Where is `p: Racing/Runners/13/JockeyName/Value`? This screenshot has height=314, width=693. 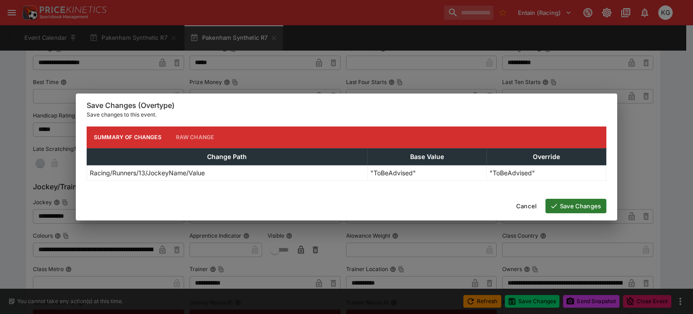 p: Racing/Runners/13/JockeyName/Value is located at coordinates (147, 172).